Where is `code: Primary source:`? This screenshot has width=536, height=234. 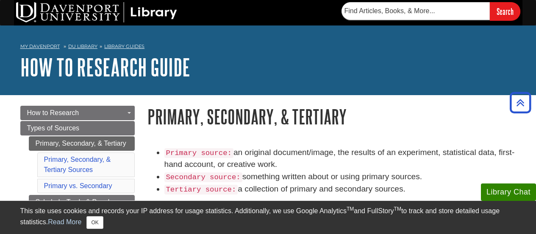
code: Primary source: is located at coordinates (199, 153).